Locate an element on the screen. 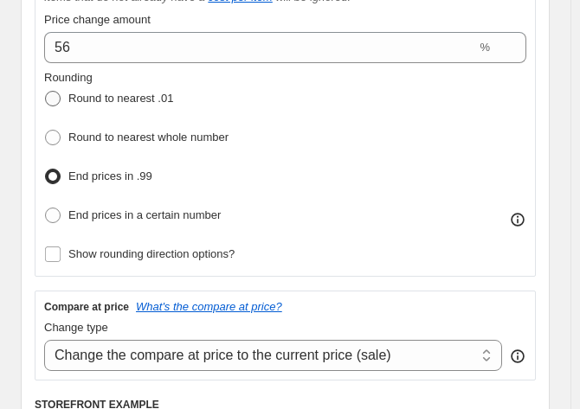 Image resolution: width=580 pixels, height=409 pixels. span: Rounding is located at coordinates (68, 77).